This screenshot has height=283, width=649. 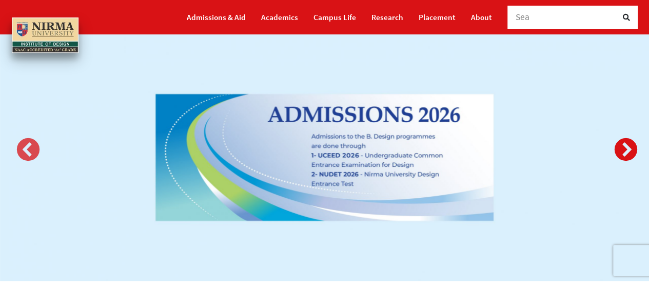 I want to click on a: Research, so click(x=388, y=17).